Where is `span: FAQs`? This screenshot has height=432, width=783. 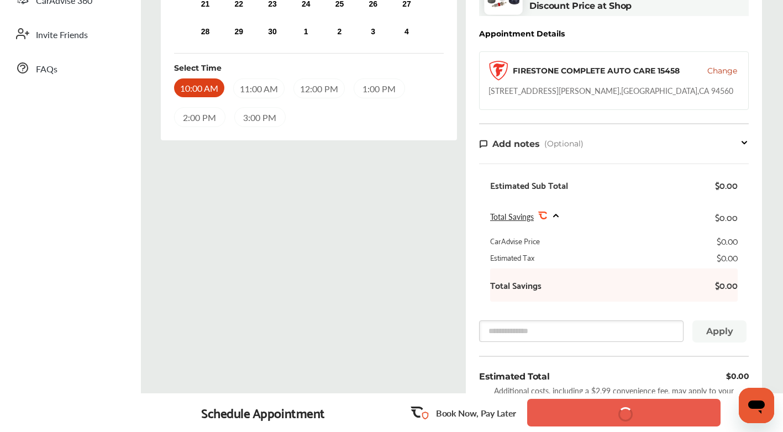 span: FAQs is located at coordinates (46, 70).